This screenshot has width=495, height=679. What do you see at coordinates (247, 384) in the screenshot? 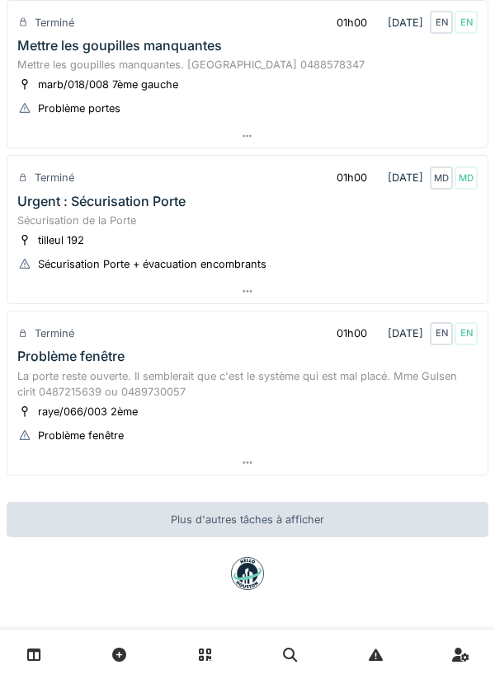
I see `div: La porte reste ouverte. Il semblerait que c'est le système qui est mal placé. Mme Gulsen cirit 04...` at bounding box center [247, 384].